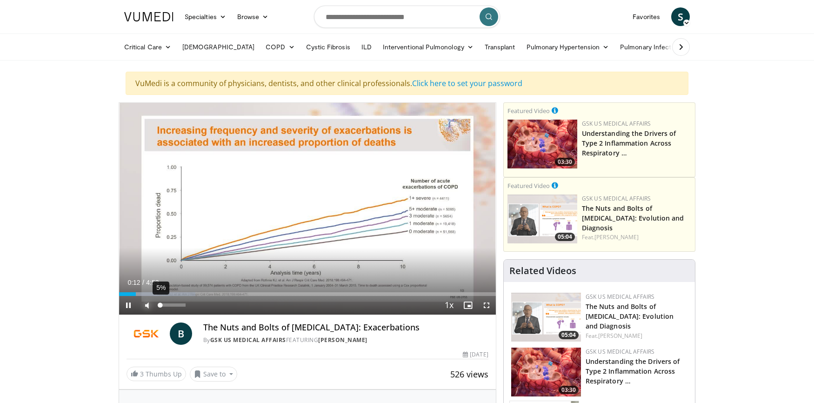 The width and height of the screenshot is (814, 403). I want to click on a: 3 Thumbs Up, so click(156, 374).